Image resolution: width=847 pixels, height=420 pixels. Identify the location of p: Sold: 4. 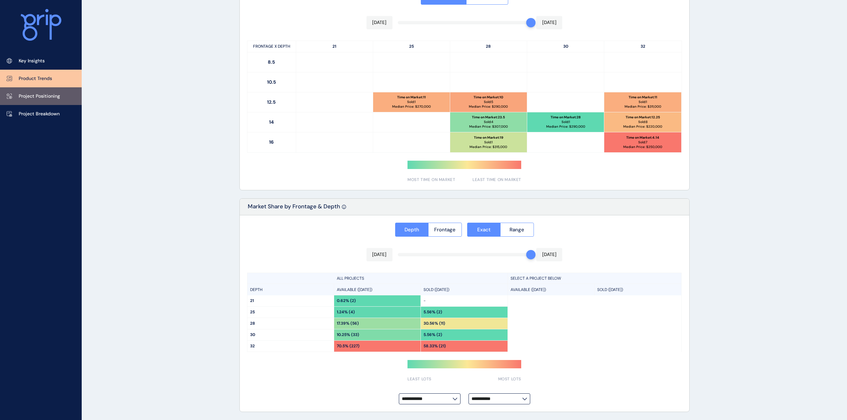
(488, 122).